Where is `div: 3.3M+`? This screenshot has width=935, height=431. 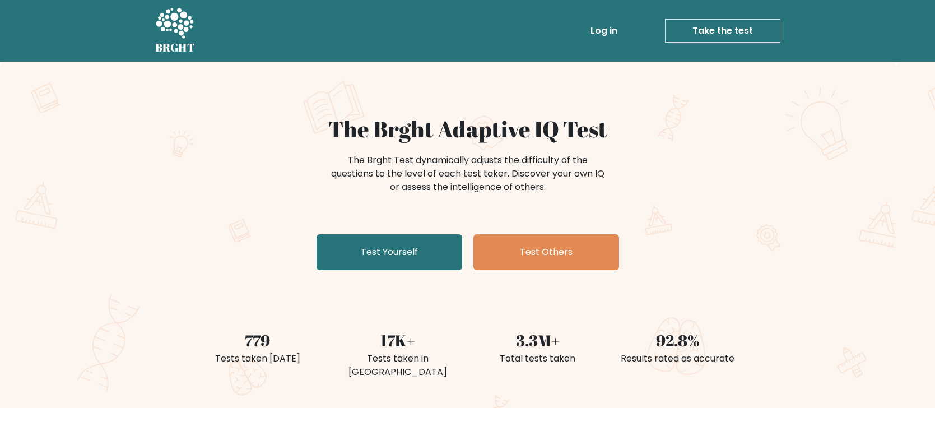
div: 3.3M+ is located at coordinates (538, 340).